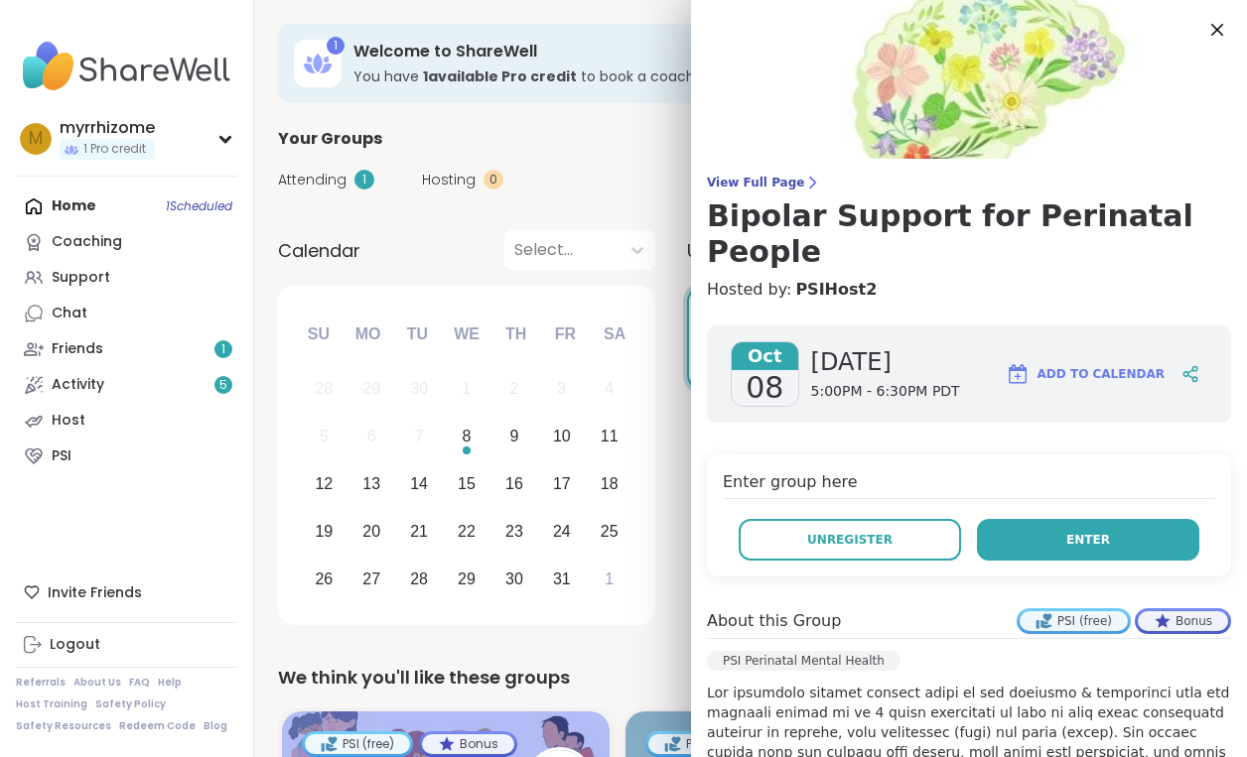  What do you see at coordinates (467, 389) in the screenshot?
I see `div: Not available Wednesday, October 1st, 2025` at bounding box center [467, 389].